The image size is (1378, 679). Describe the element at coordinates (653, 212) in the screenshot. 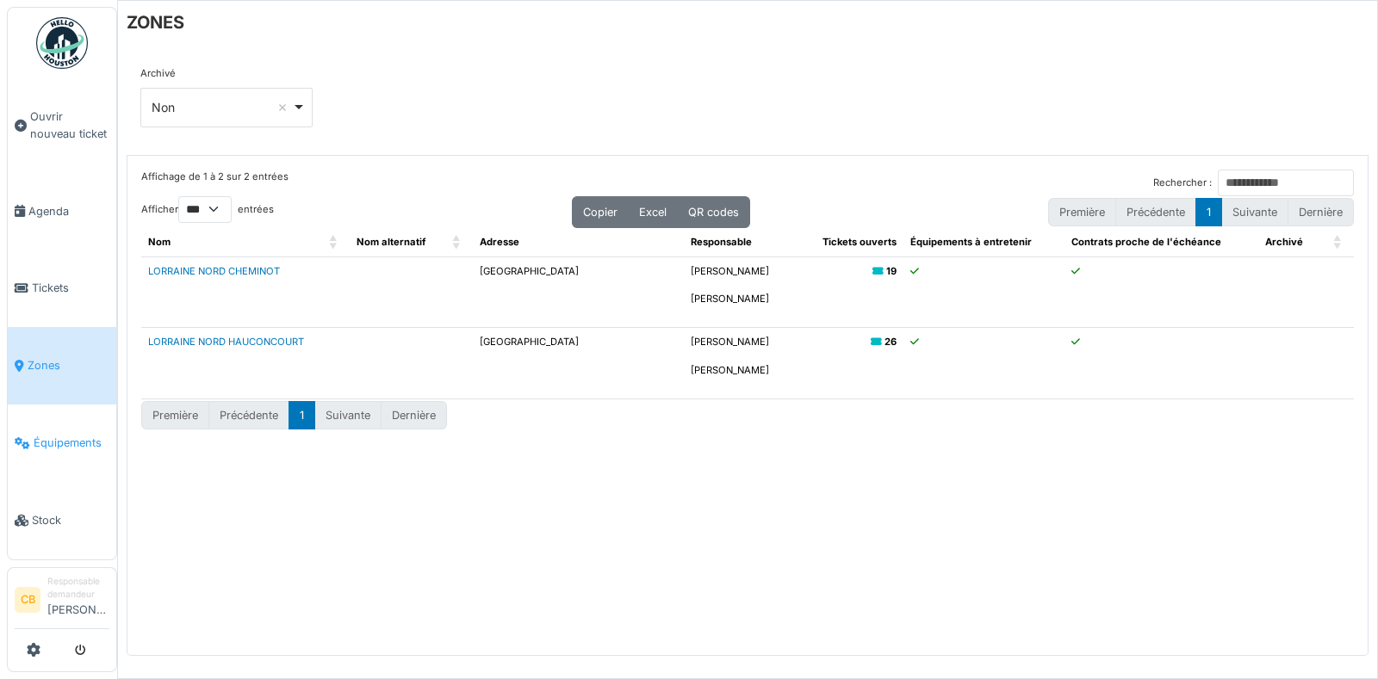

I see `span: Excel` at that location.